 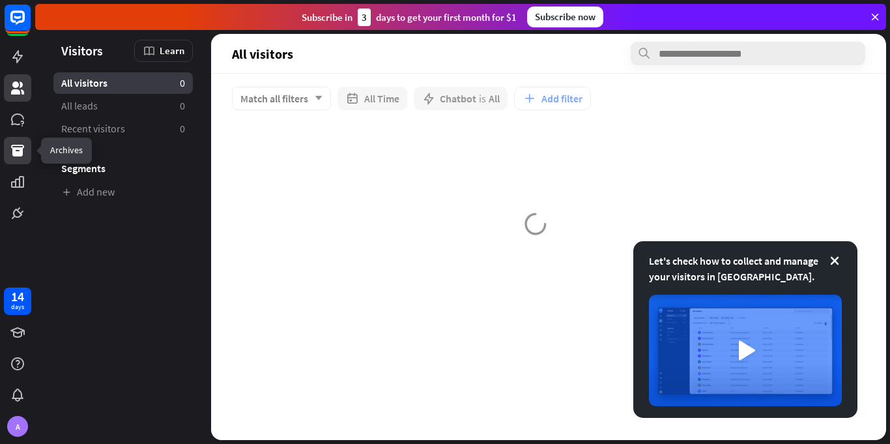 I want to click on a: All leads 0, so click(x=123, y=106).